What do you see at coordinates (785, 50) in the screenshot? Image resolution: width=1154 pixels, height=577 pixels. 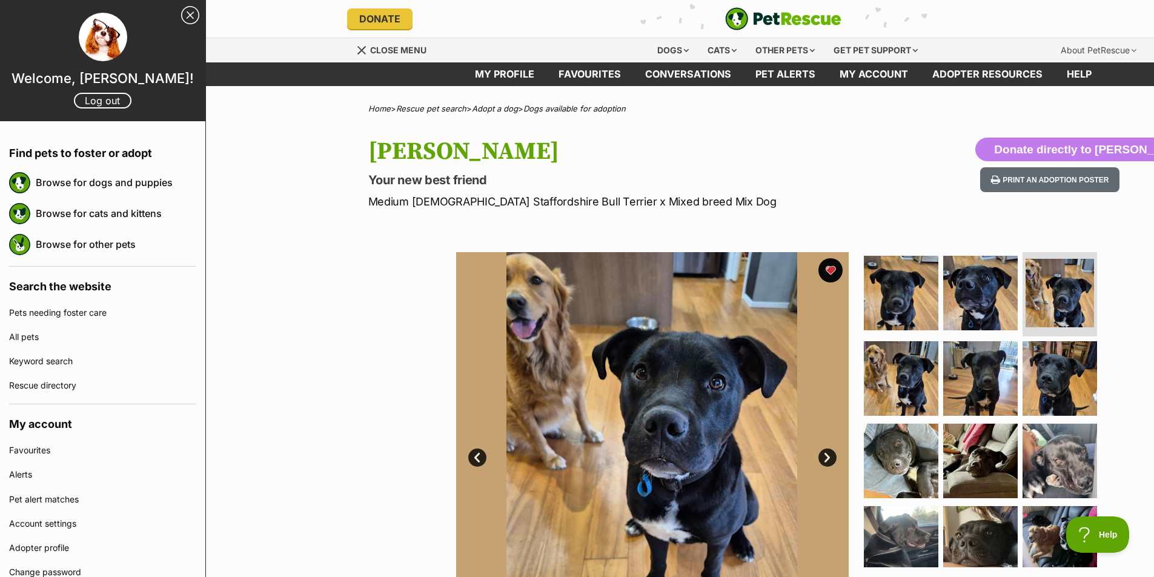 I see `div: Other pets` at bounding box center [785, 50].